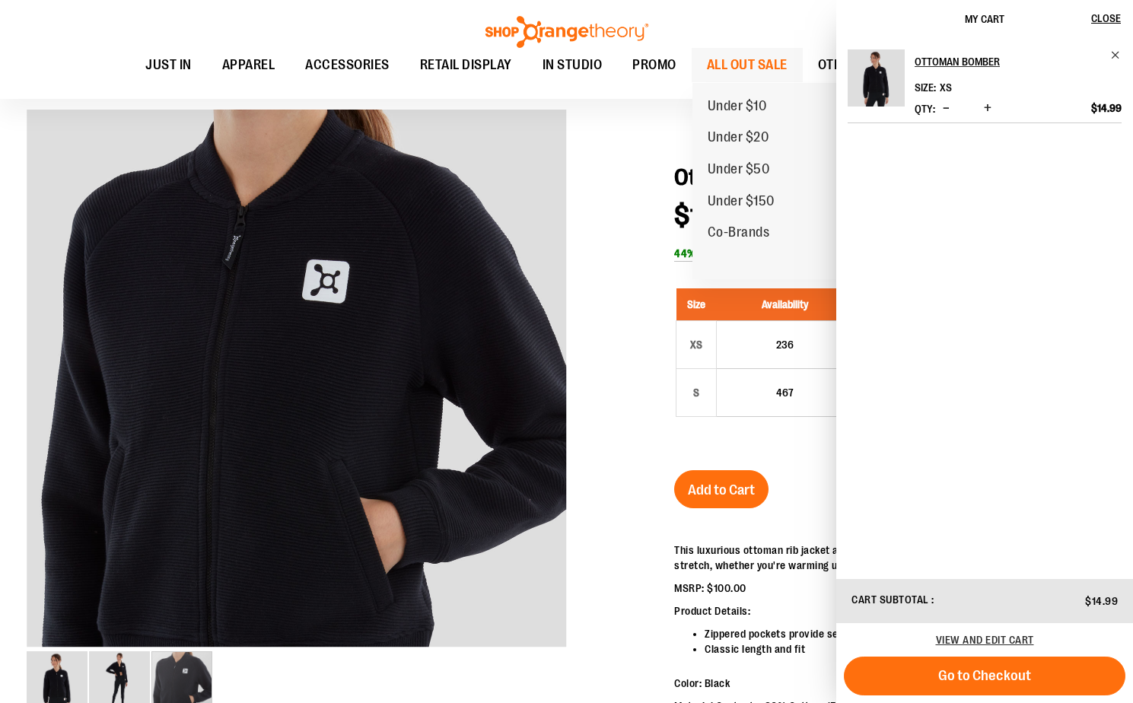 Image resolution: width=1133 pixels, height=703 pixels. What do you see at coordinates (890, 588) in the screenshot?
I see `p: MSRP: $100.00` at bounding box center [890, 588].